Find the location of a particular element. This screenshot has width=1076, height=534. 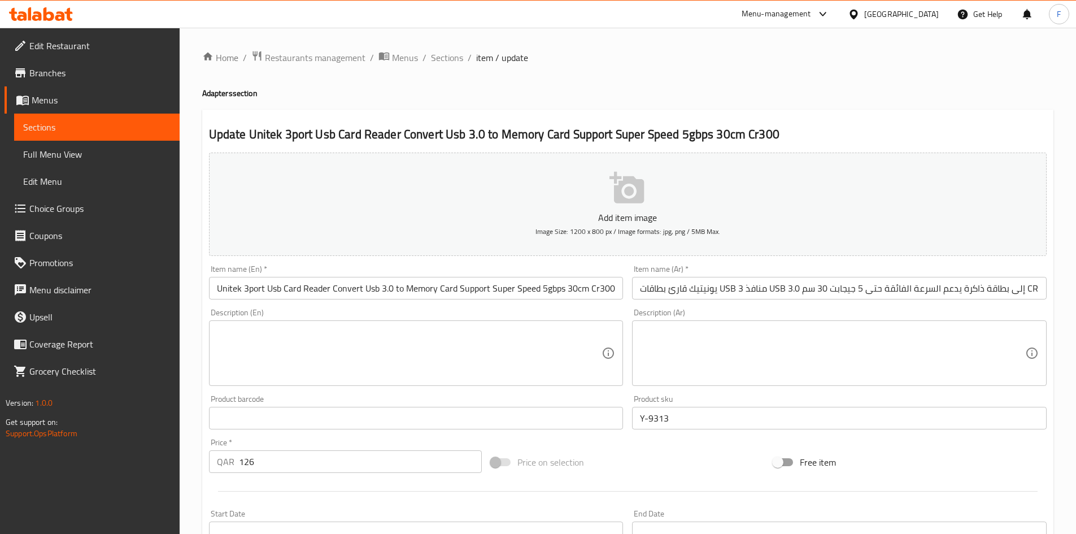

span: Menu disclaimer is located at coordinates (100, 290).